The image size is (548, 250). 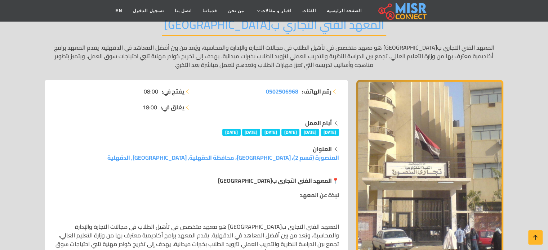 What do you see at coordinates (148, 11) in the screenshot?
I see `a: تسجيل الدخول` at bounding box center [148, 11].